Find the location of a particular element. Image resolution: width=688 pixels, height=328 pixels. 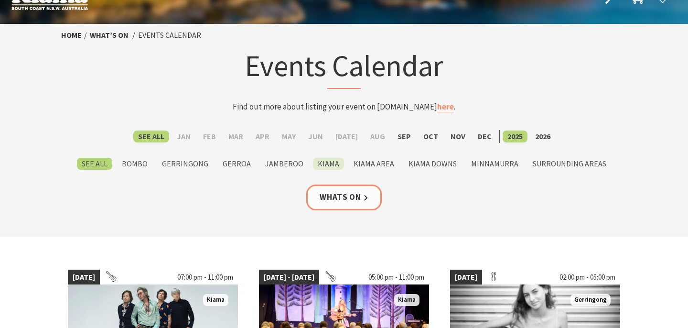

a: Whats On is located at coordinates (344, 197).